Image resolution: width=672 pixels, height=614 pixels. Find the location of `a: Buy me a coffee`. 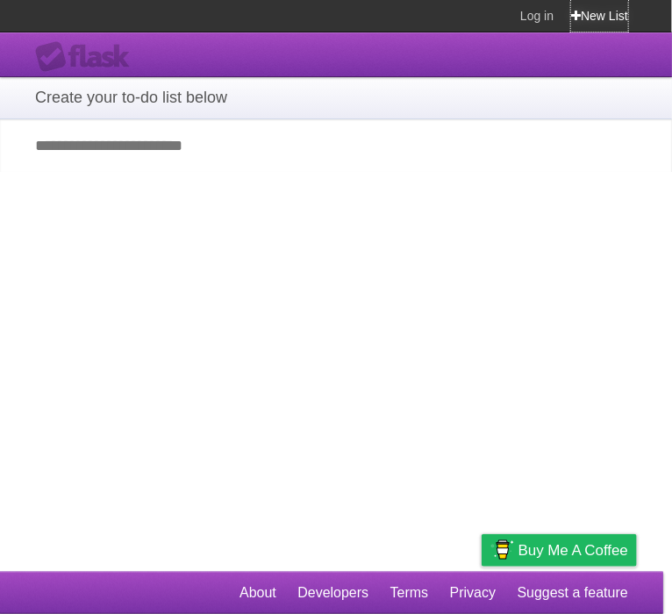

a: Buy me a coffee is located at coordinates (559, 550).